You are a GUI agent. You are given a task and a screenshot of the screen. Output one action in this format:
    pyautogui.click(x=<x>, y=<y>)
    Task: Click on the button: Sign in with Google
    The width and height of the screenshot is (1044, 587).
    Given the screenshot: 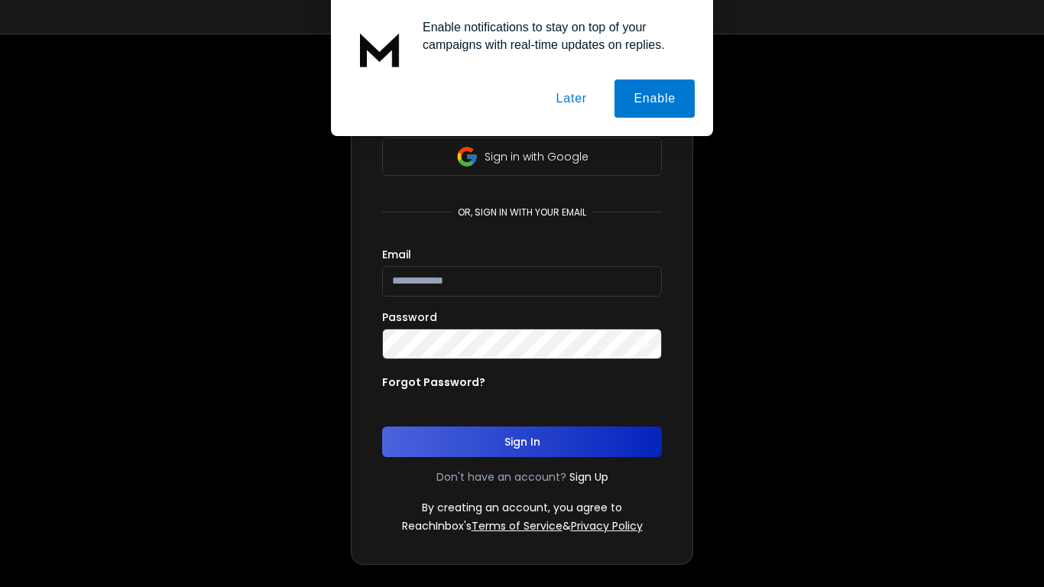 What is the action you would take?
    pyautogui.click(x=522, y=157)
    